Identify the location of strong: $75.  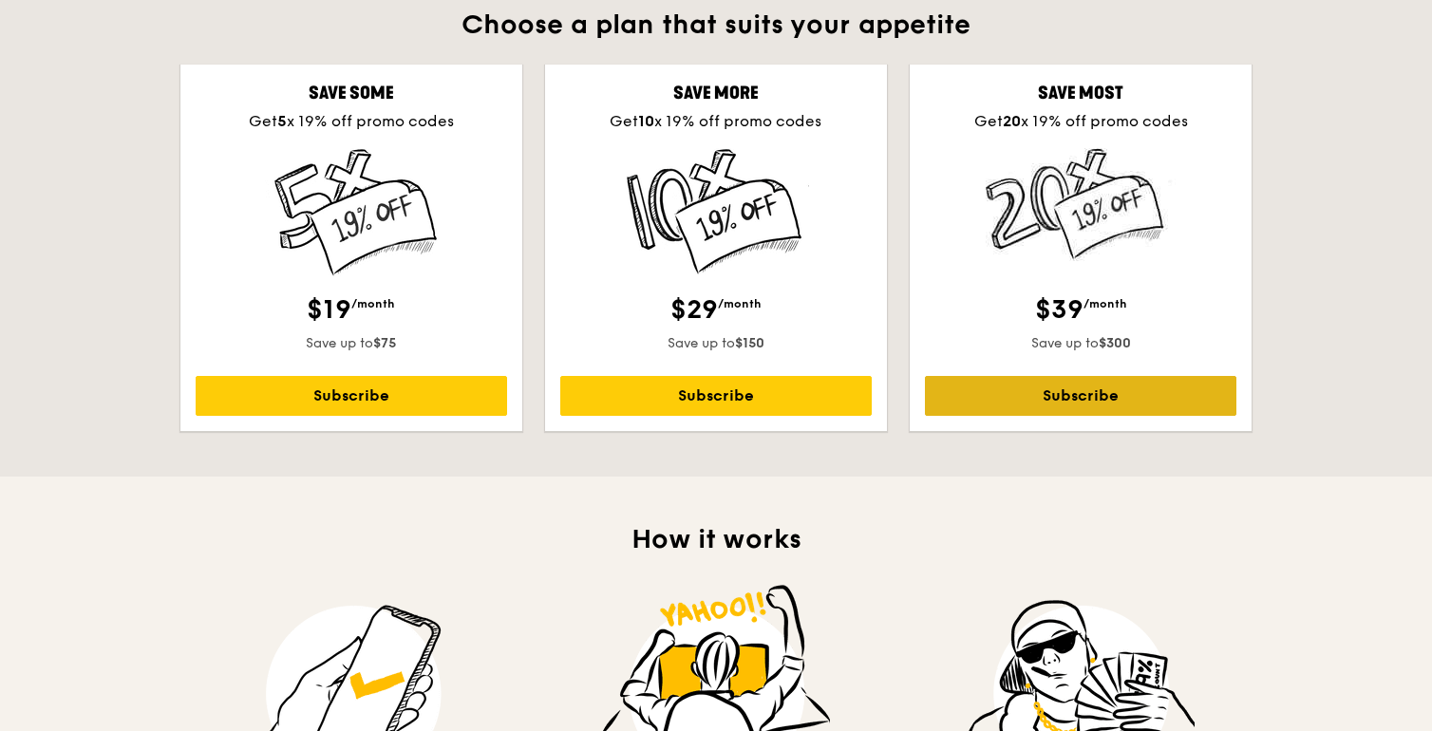
(385, 343).